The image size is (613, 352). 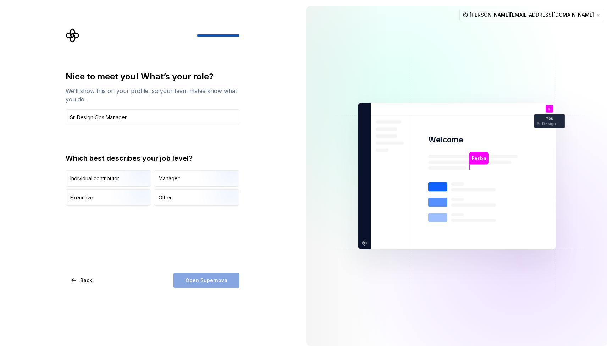 I want to click on button: Back, so click(x=82, y=280).